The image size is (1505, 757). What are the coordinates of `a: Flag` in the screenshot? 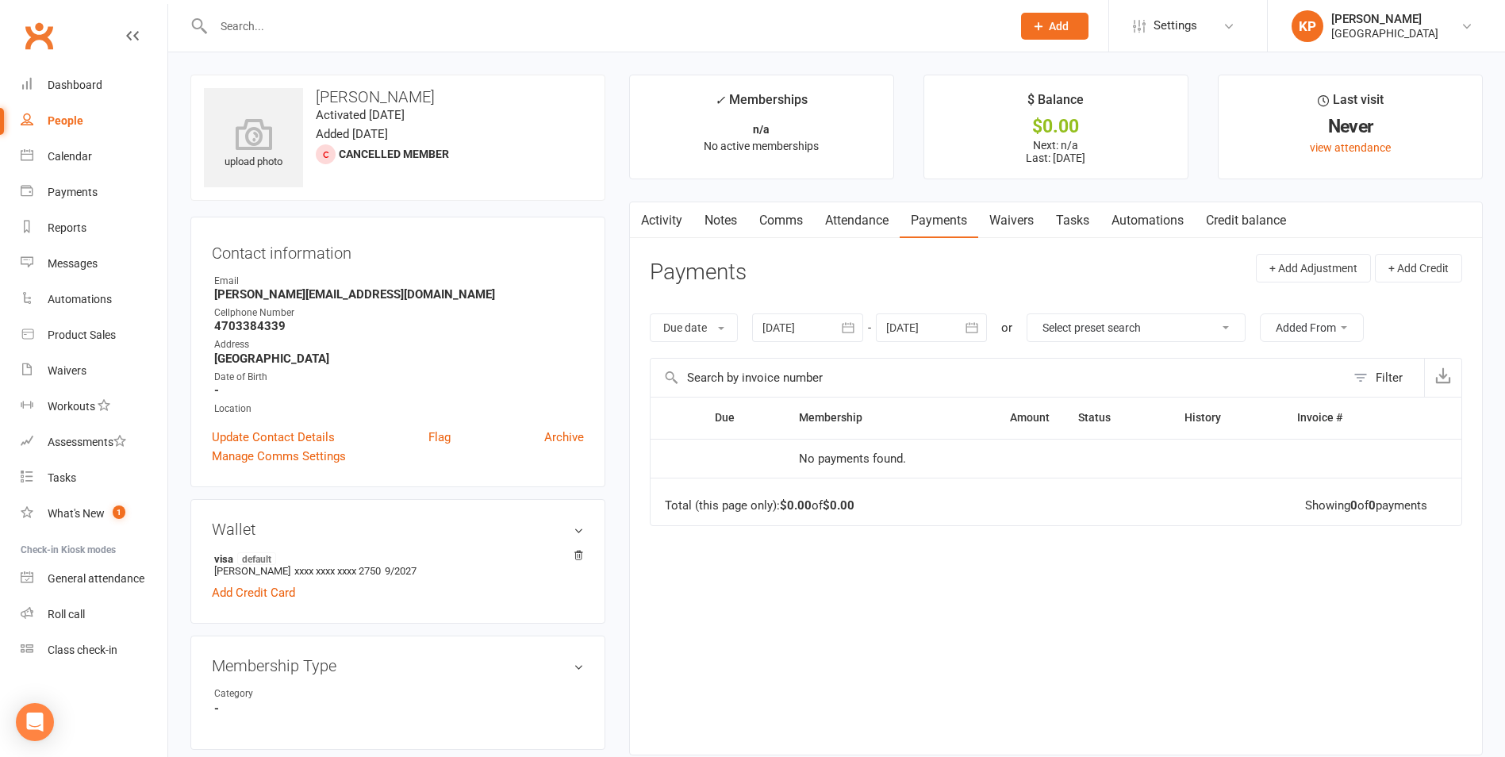 It's located at (439, 437).